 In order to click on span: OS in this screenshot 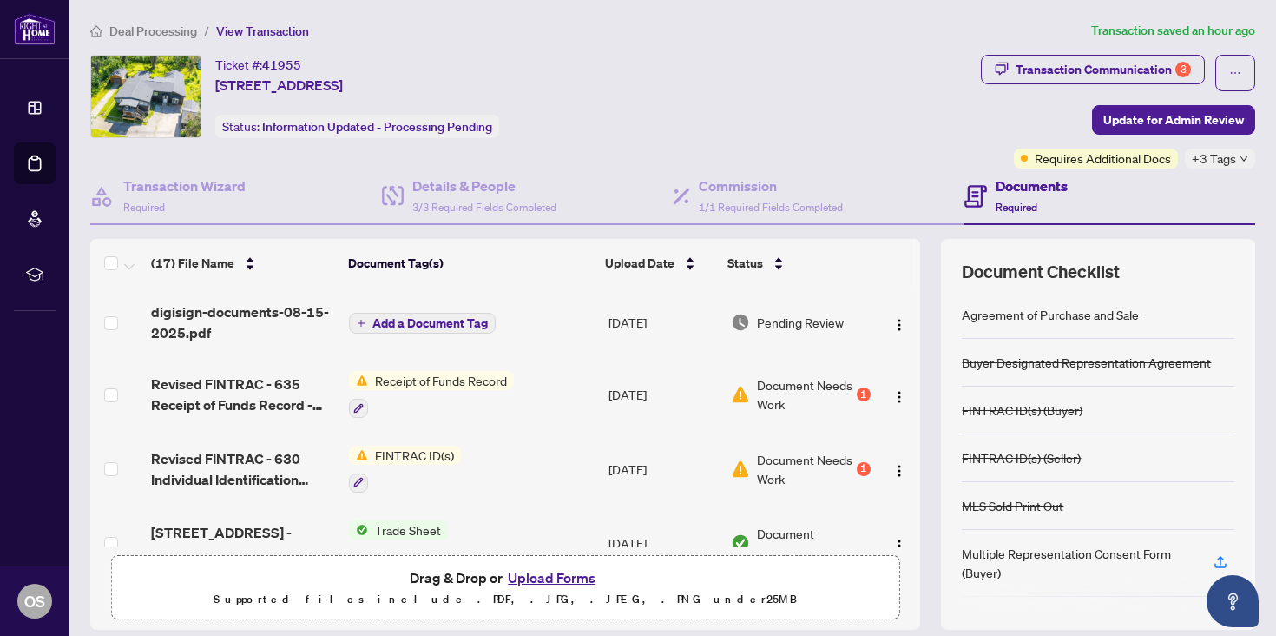, I will do `click(35, 601)`.